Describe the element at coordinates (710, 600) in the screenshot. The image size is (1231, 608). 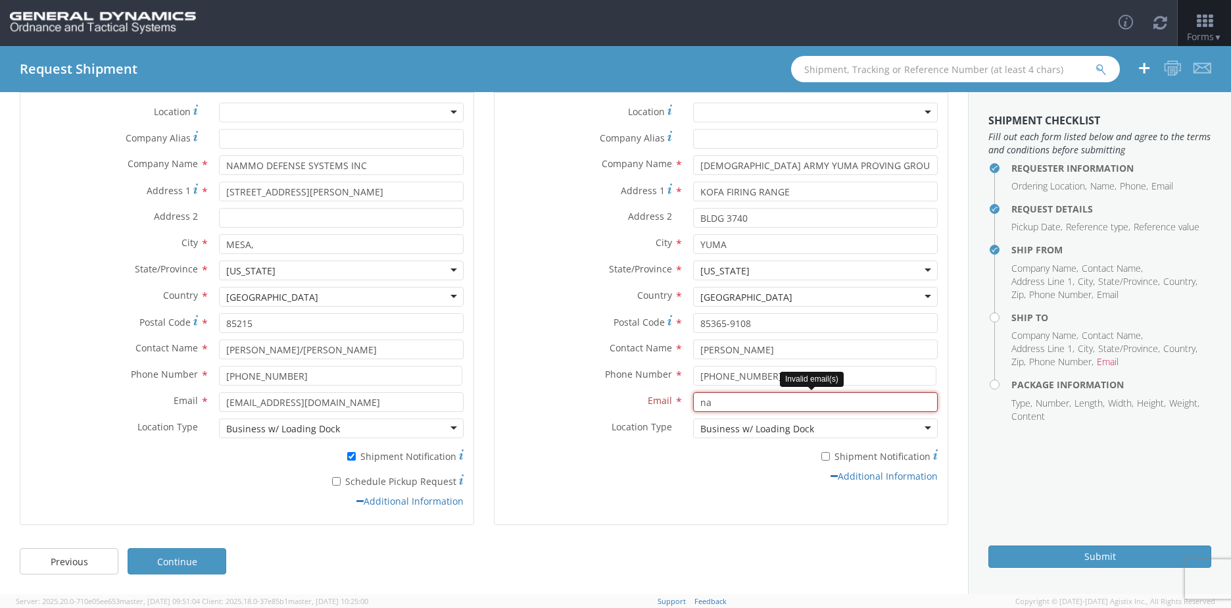
I see `a: Feedback` at that location.